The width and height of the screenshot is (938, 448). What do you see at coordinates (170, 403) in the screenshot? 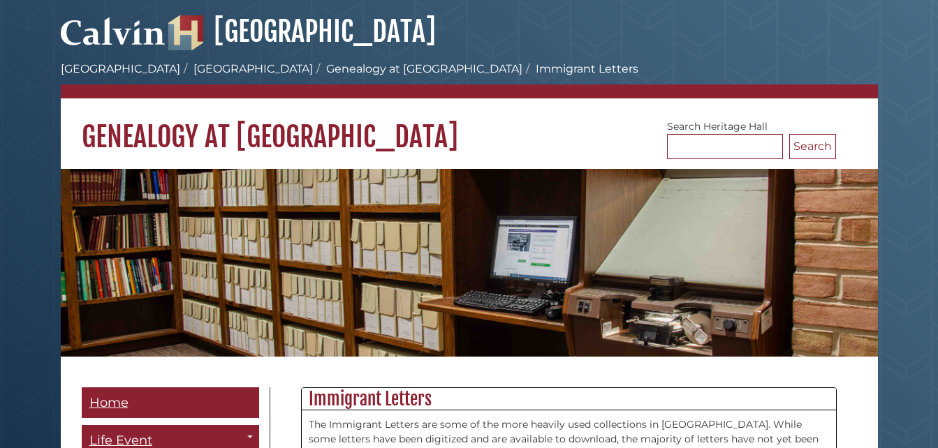
I see `a: Home` at bounding box center [170, 403].